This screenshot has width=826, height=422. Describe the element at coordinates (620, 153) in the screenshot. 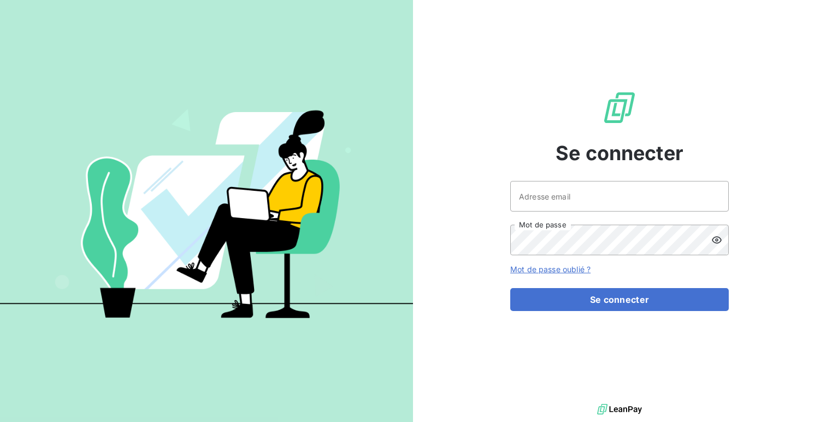

I see `span: Se connecter` at that location.